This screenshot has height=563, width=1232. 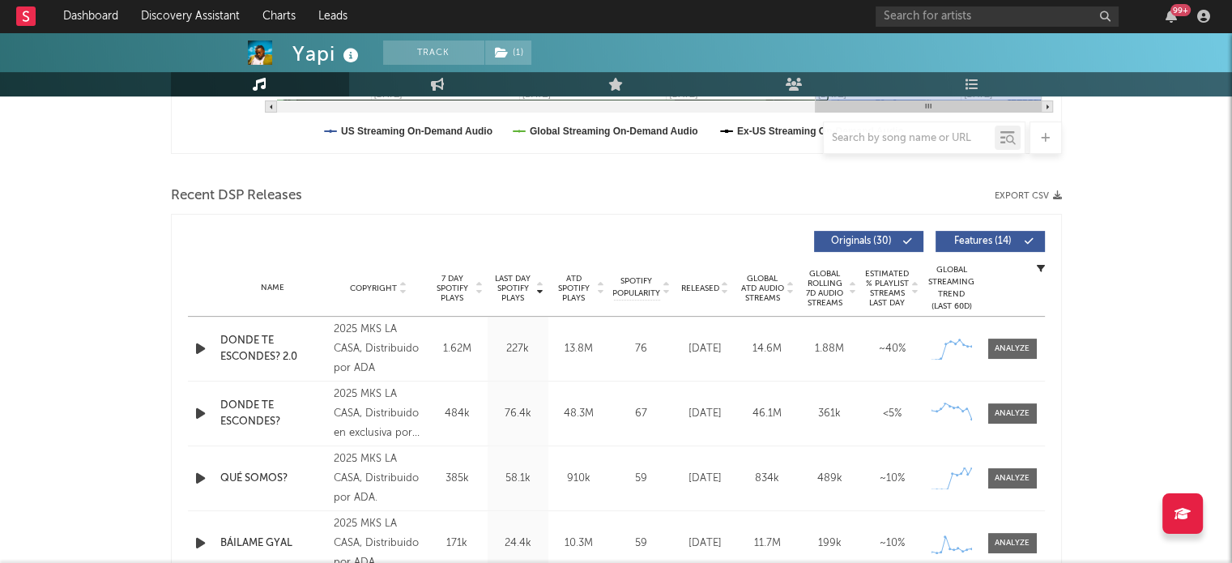 What do you see at coordinates (452, 288) in the screenshot?
I see `span: 7 Day Spotify Plays` at bounding box center [452, 288].